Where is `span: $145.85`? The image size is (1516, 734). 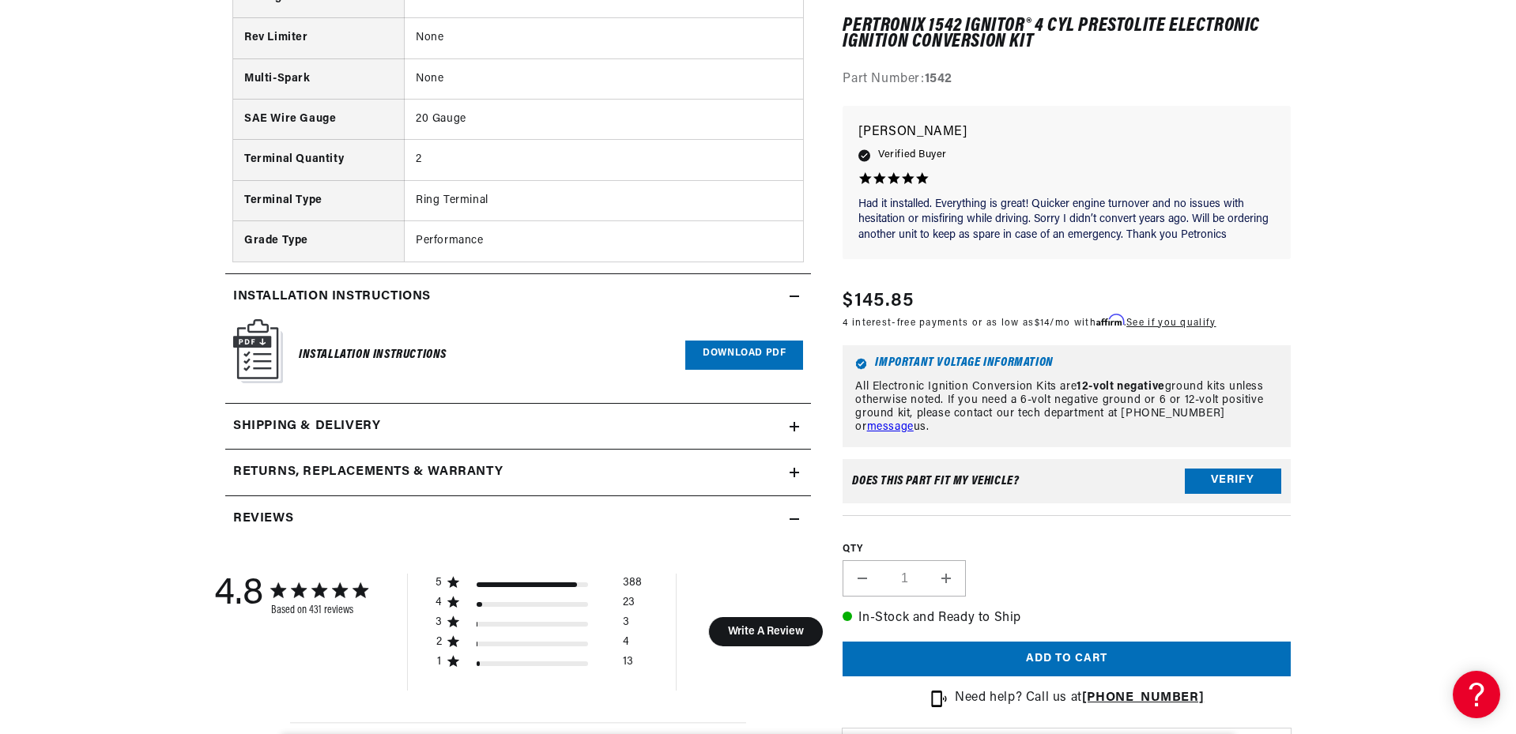
span: $145.85 is located at coordinates (878, 301).